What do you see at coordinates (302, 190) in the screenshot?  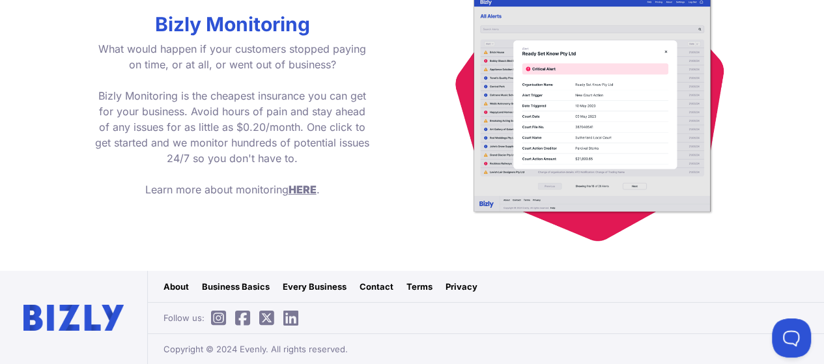 I see `a: HERE` at bounding box center [302, 190].